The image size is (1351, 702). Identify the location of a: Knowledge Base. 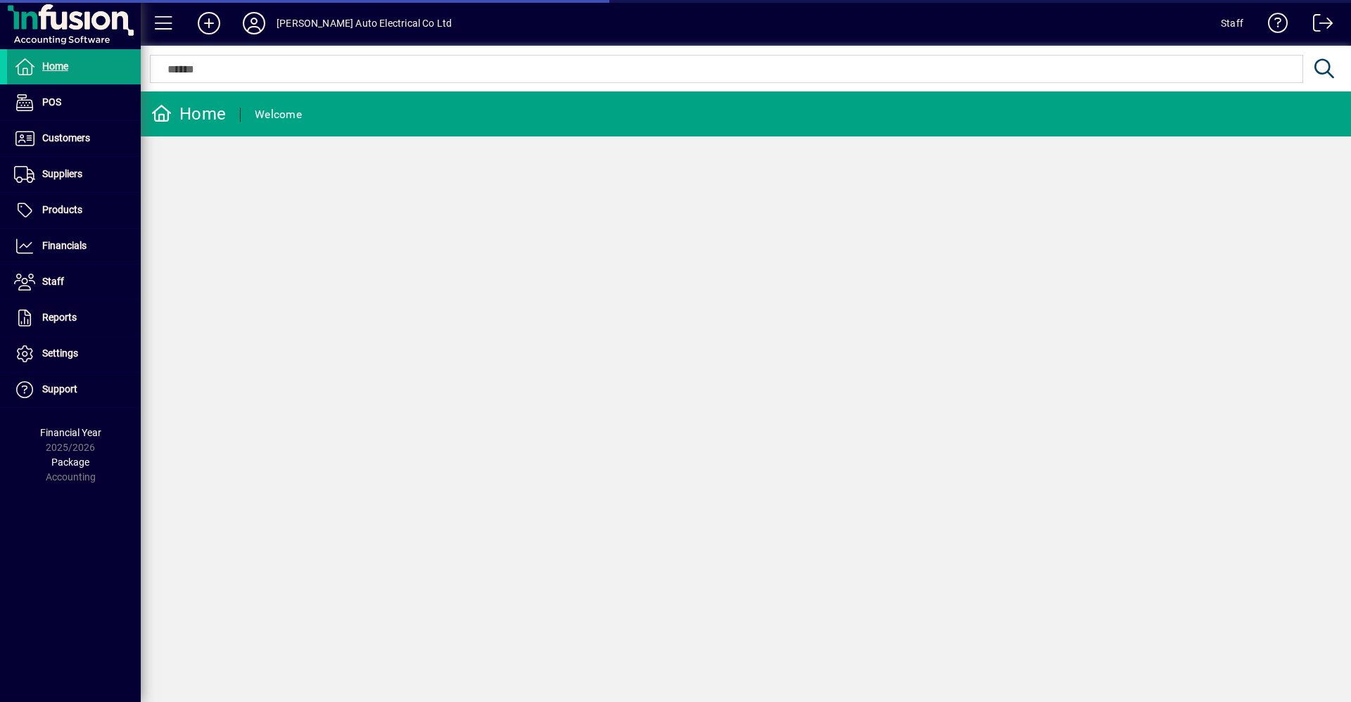
(1272, 25).